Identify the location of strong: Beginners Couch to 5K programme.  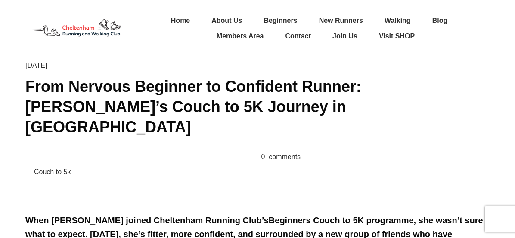
(341, 220).